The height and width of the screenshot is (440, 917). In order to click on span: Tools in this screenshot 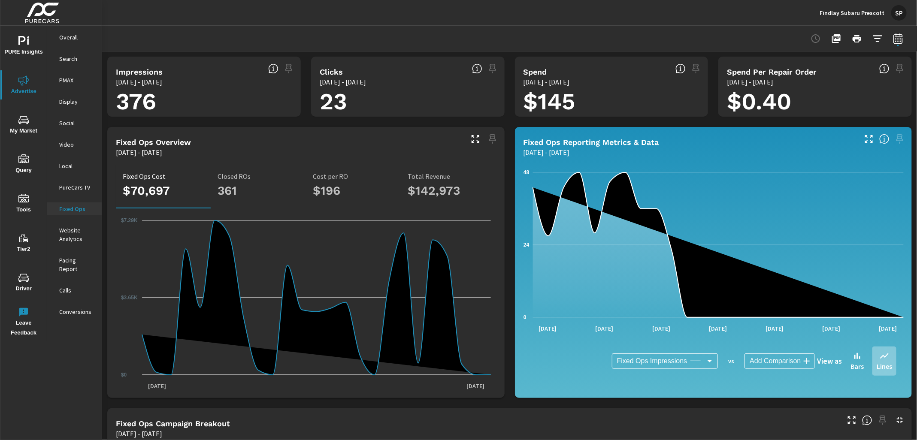, I will do `click(24, 204)`.